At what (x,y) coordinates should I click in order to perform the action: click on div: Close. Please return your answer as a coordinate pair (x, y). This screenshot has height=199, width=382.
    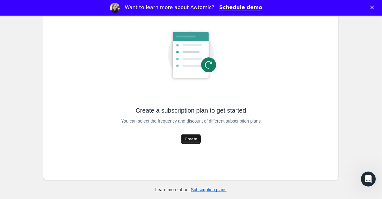
    Looking at the image, I should click on (373, 7).